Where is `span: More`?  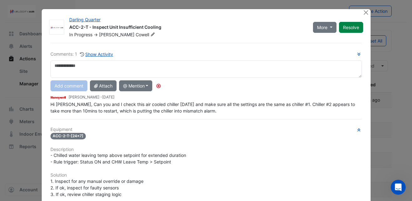
span: More is located at coordinates (322, 27).